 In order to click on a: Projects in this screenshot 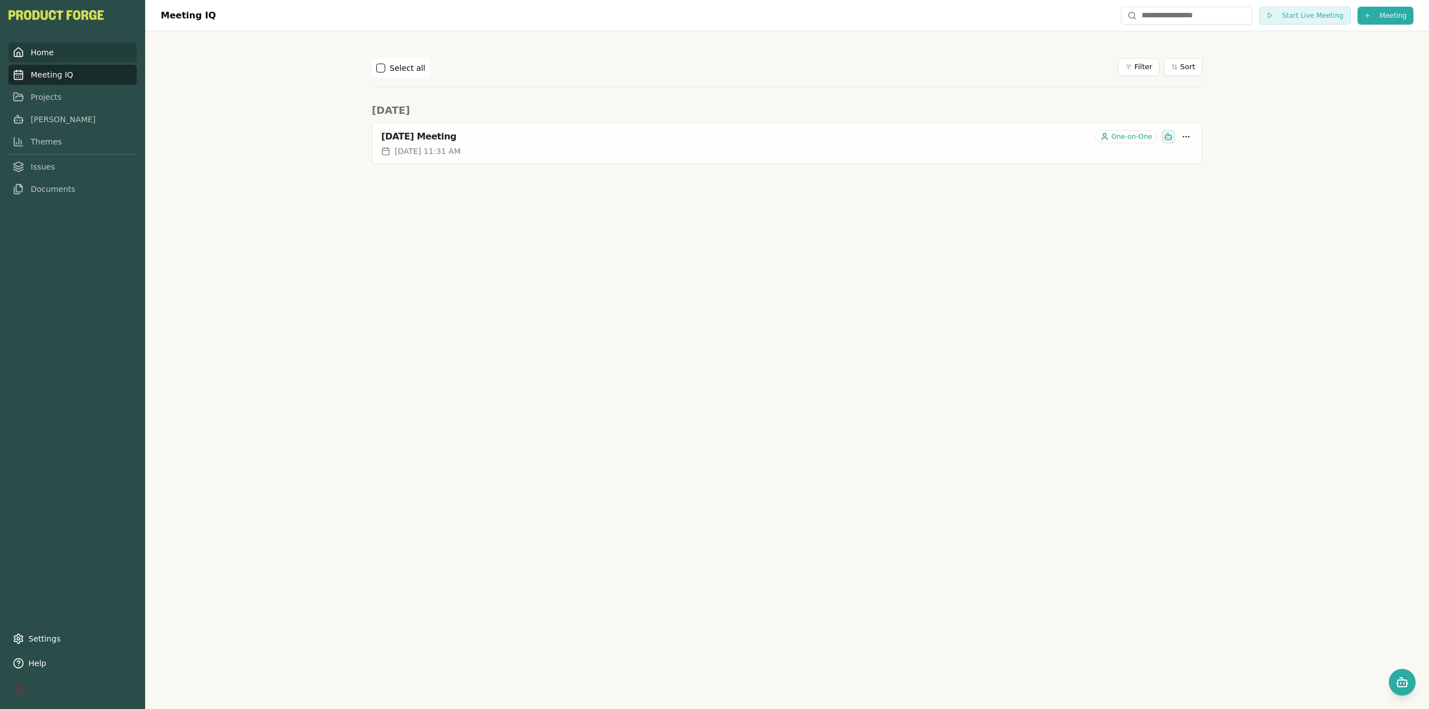, I will do `click(73, 97)`.